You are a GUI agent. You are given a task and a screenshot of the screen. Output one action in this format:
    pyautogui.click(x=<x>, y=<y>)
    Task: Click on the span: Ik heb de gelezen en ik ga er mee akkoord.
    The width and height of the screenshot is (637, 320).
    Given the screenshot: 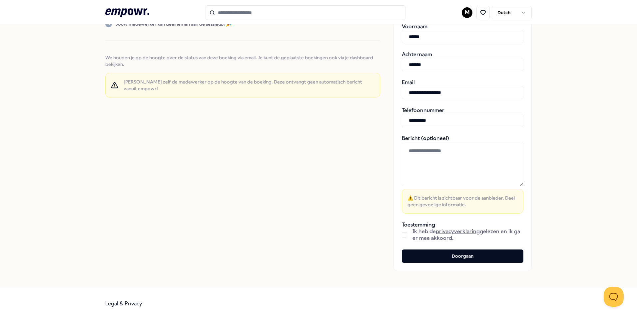 What is the action you would take?
    pyautogui.click(x=468, y=235)
    